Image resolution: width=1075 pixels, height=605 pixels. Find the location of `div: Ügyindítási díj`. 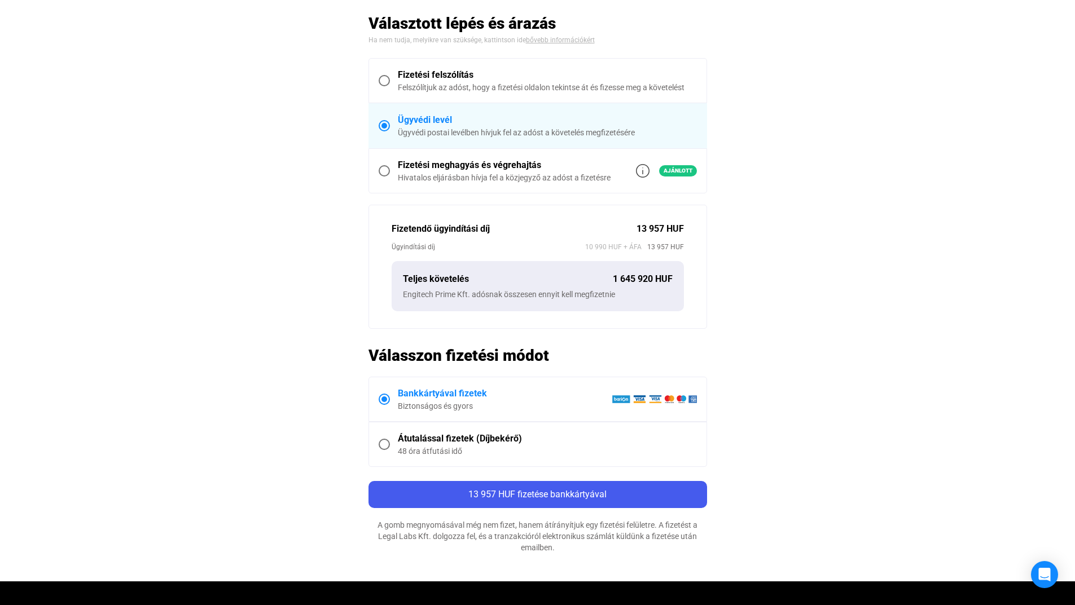

div: Ügyindítási díj is located at coordinates (488, 247).